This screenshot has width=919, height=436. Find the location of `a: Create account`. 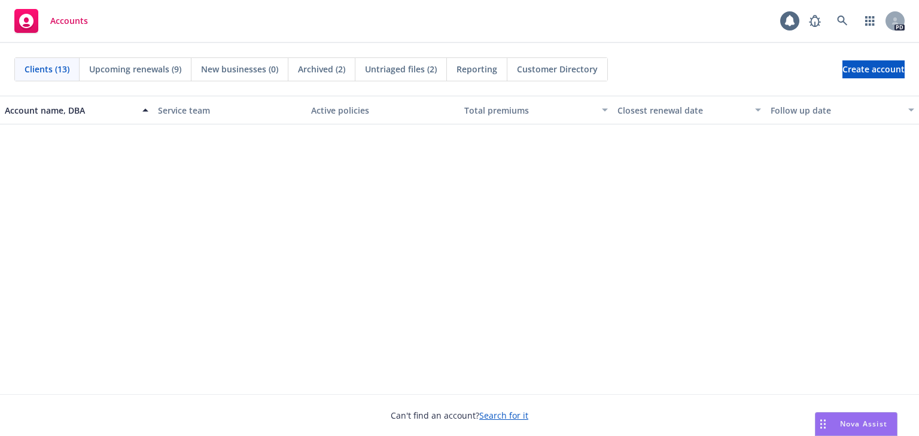

a: Create account is located at coordinates (874, 69).